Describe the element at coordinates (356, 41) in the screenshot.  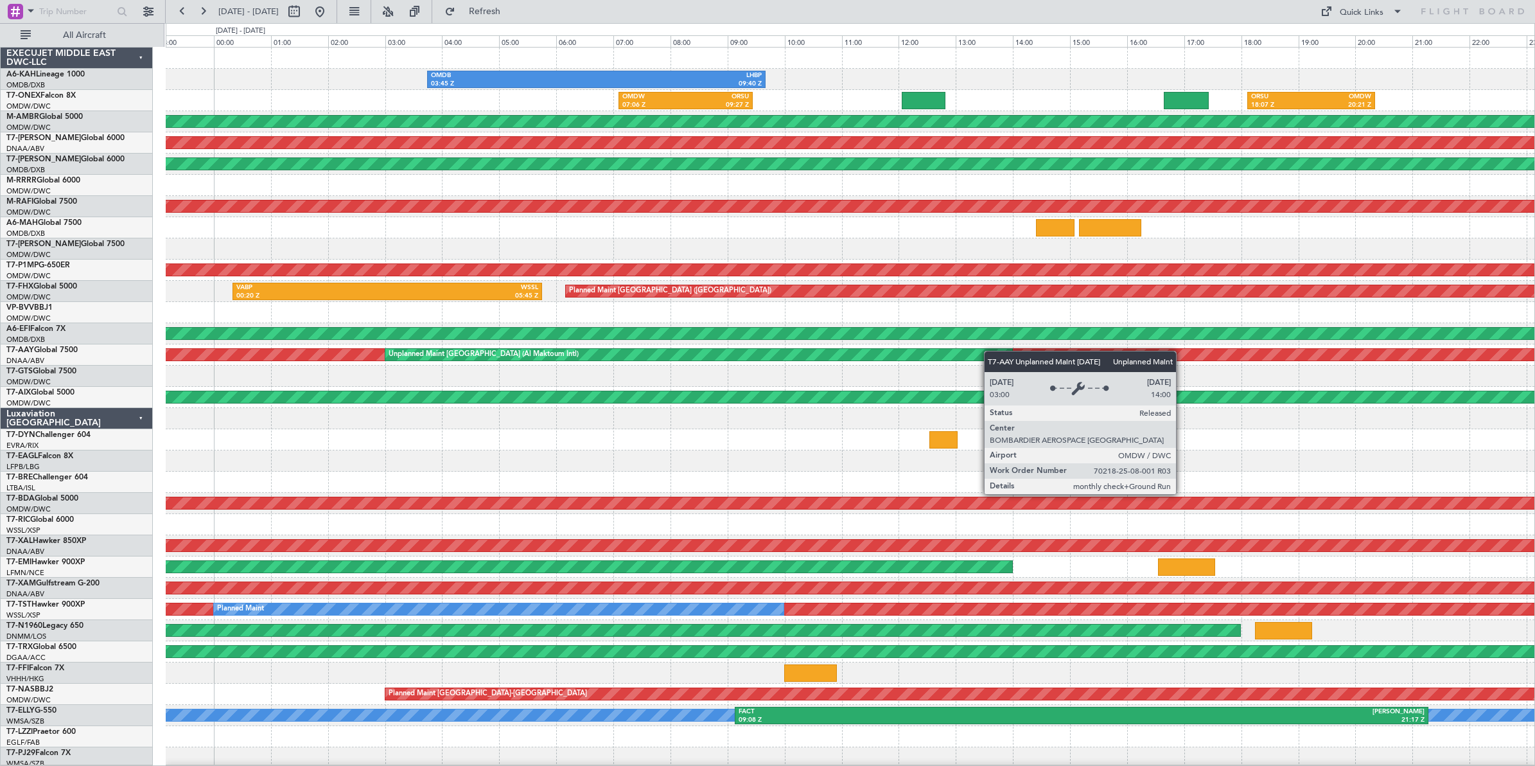
I see `div: 02:00` at that location.